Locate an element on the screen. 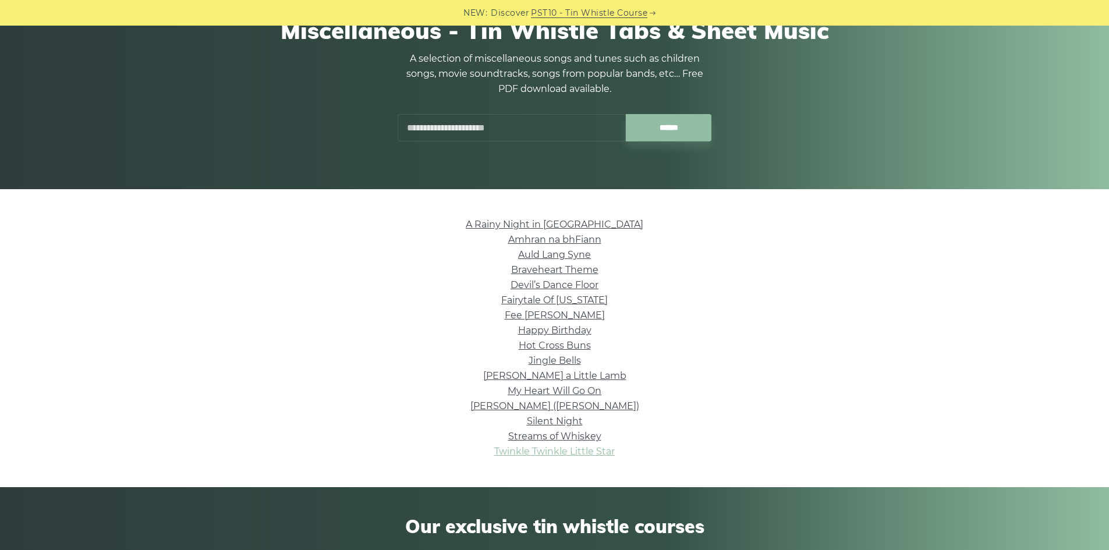 The image size is (1109, 550). a: Devil’s Dance Floor is located at coordinates (554, 285).